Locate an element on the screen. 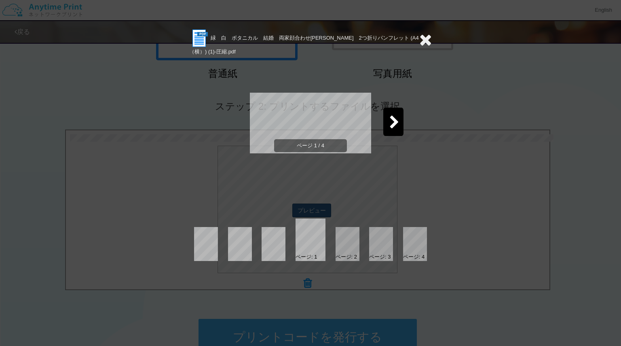 This screenshot has height=346, width=621. span: ページ 1 / 4 is located at coordinates (310, 146).